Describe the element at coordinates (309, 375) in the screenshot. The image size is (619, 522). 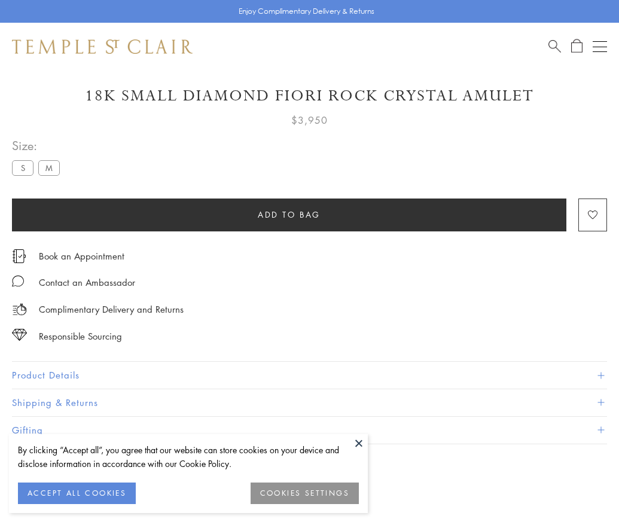
I see `button: Product Details` at that location.